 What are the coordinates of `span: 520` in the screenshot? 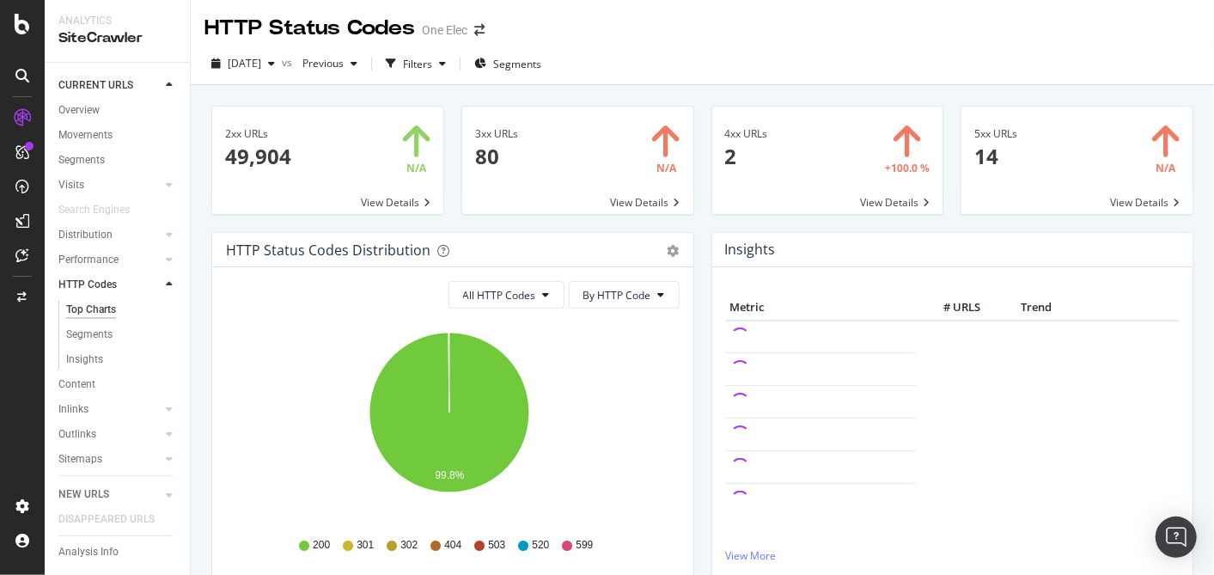 It's located at (541, 545).